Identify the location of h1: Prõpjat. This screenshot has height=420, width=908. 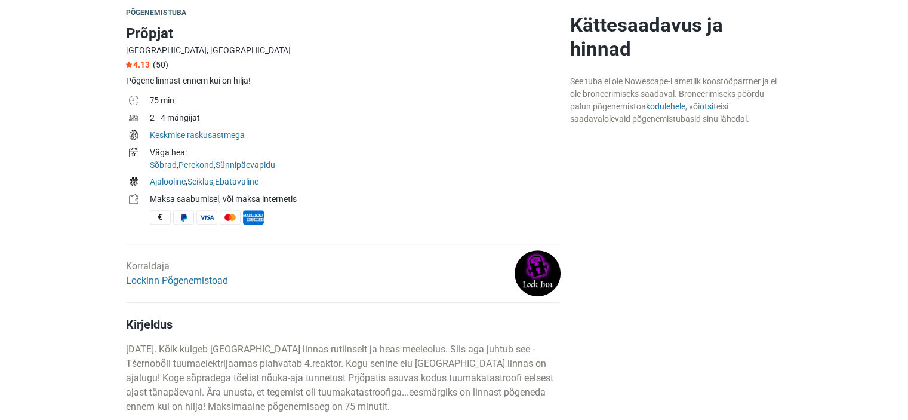
(343, 33).